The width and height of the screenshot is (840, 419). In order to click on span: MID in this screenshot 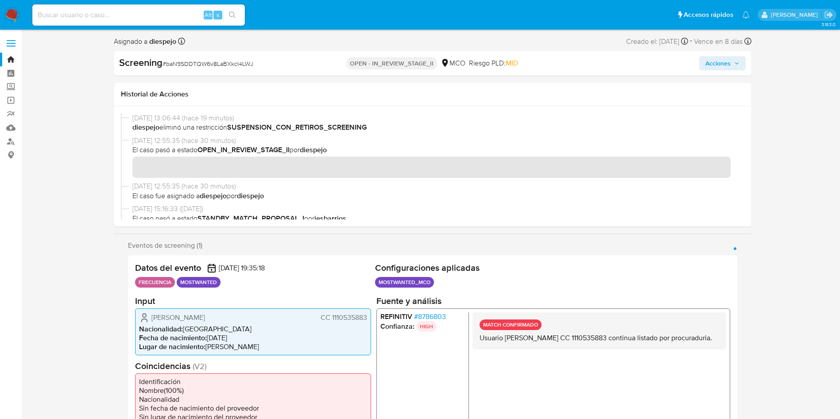, I will do `click(512, 63)`.